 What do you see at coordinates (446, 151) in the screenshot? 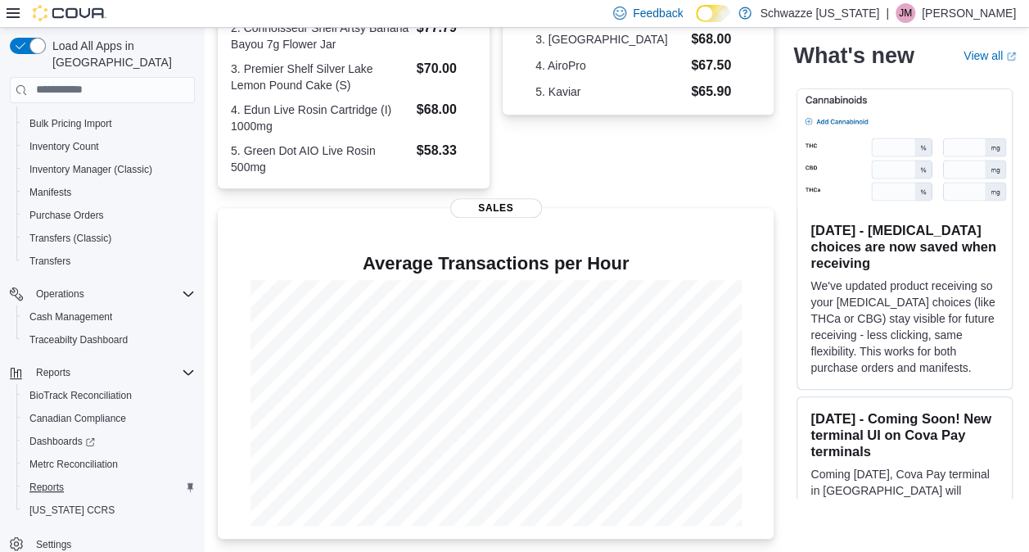
I see `dd: $58.33` at bounding box center [446, 151].